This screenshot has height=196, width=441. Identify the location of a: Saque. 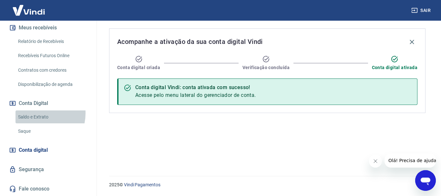
(52, 131).